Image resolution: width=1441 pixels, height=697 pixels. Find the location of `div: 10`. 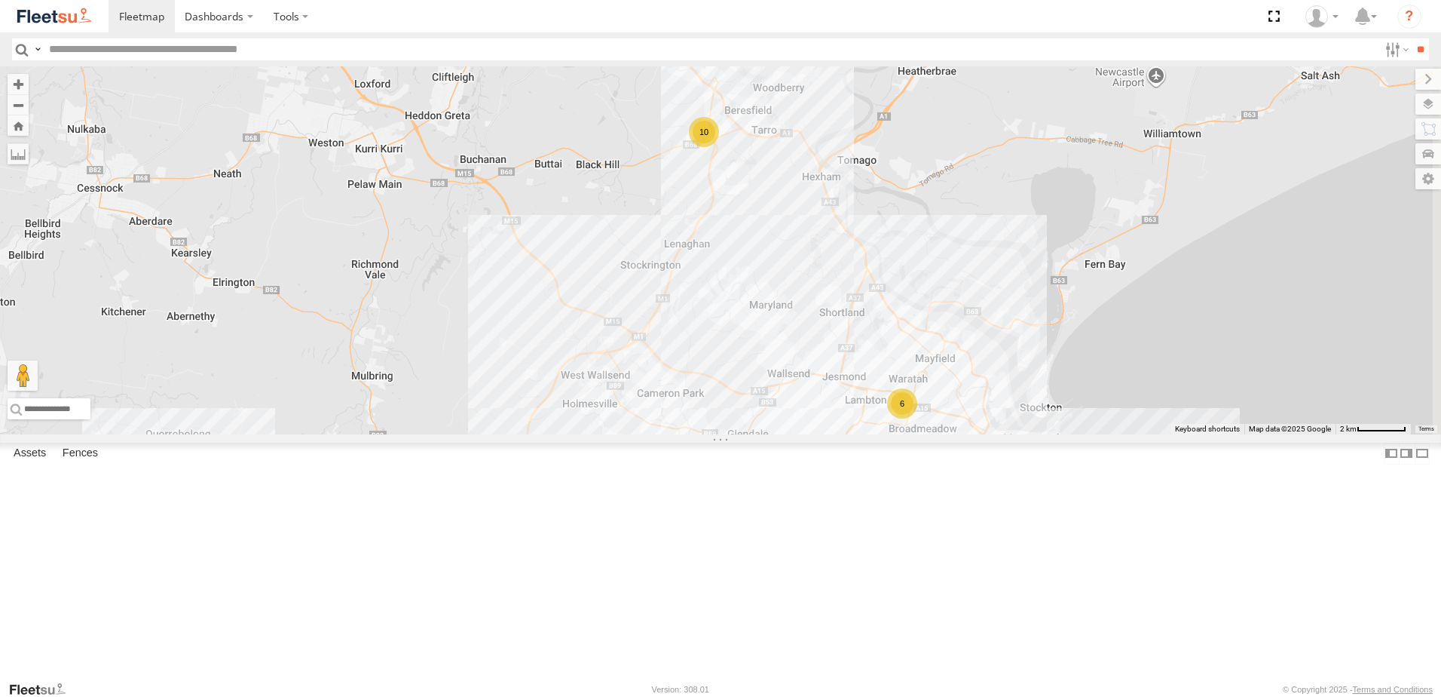

div: 10 is located at coordinates (704, 132).